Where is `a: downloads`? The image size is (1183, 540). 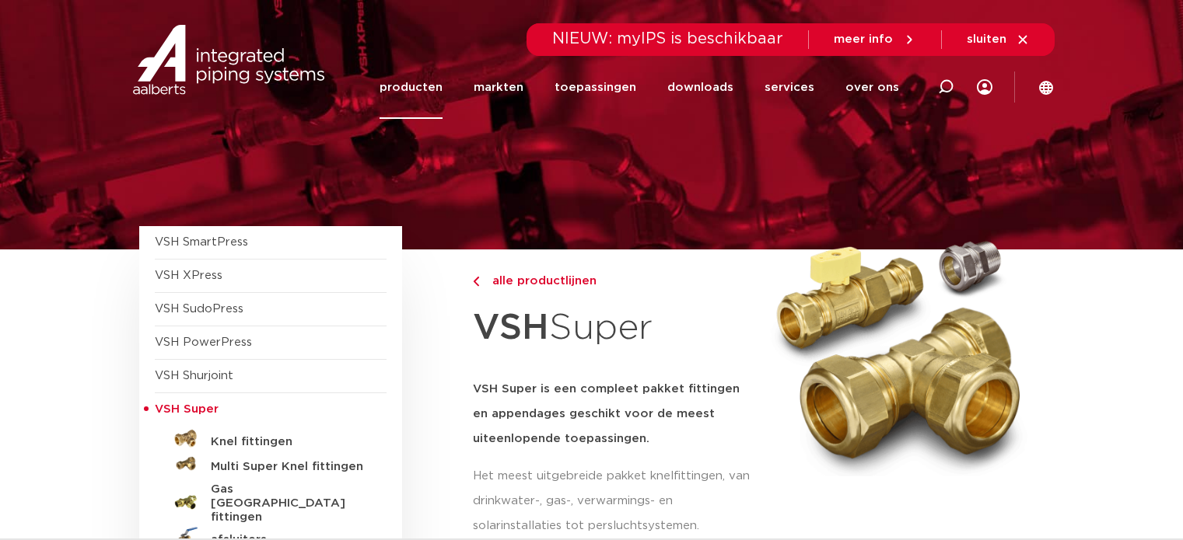
a: downloads is located at coordinates (700, 87).